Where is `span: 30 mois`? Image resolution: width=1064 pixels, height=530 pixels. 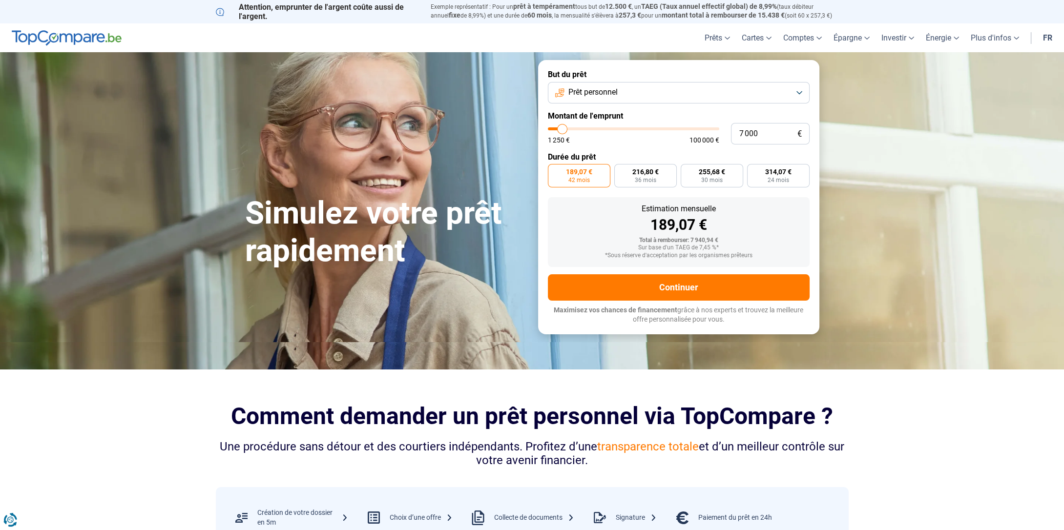
span: 30 mois is located at coordinates (712, 180).